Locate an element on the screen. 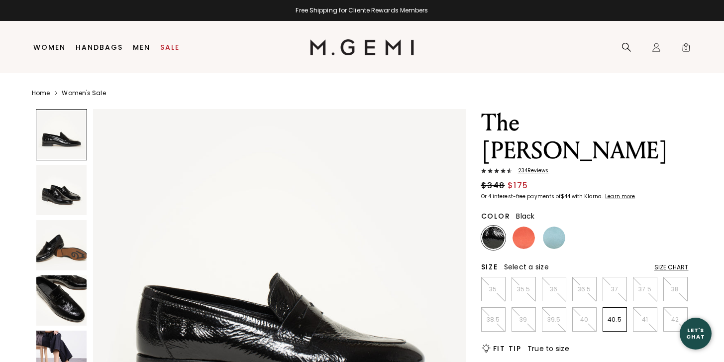 Image resolution: width=724 pixels, height=362 pixels. span: True to size is located at coordinates (548, 348).